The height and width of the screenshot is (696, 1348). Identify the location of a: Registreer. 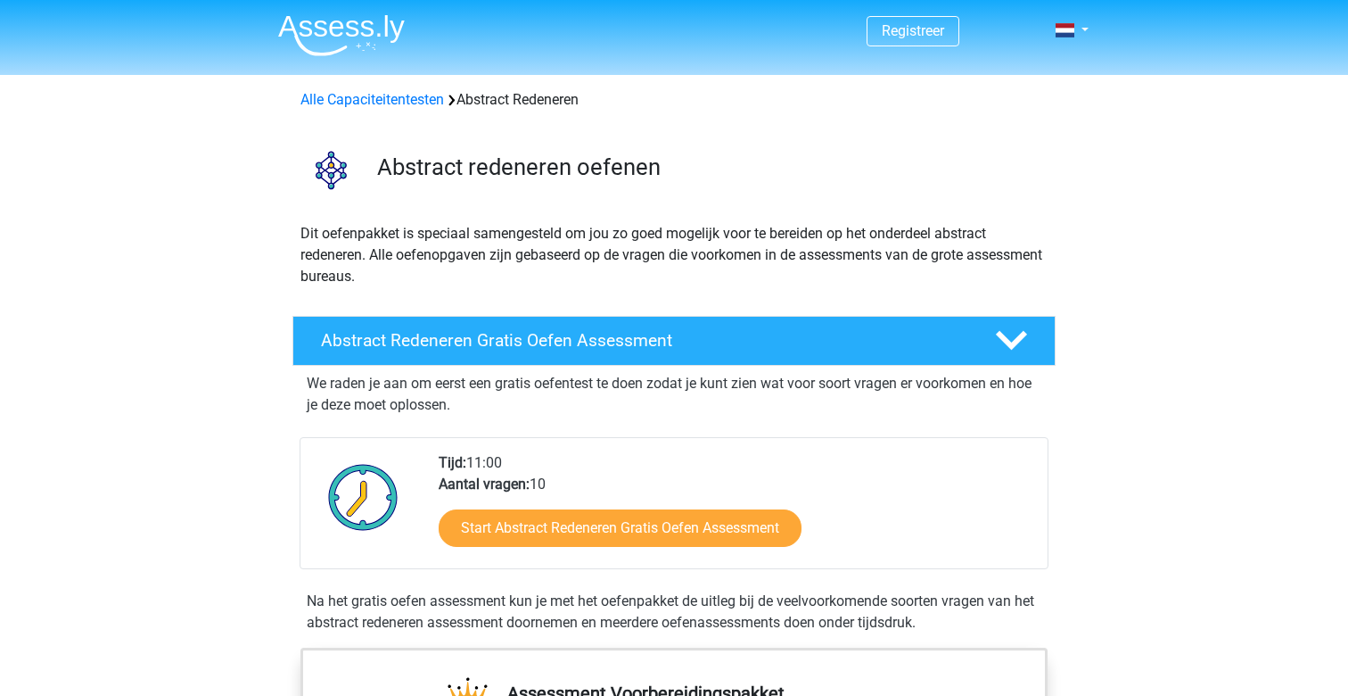
(913, 30).